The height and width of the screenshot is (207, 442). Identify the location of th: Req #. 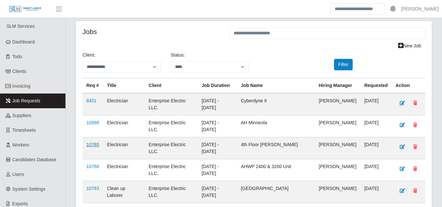
(93, 86).